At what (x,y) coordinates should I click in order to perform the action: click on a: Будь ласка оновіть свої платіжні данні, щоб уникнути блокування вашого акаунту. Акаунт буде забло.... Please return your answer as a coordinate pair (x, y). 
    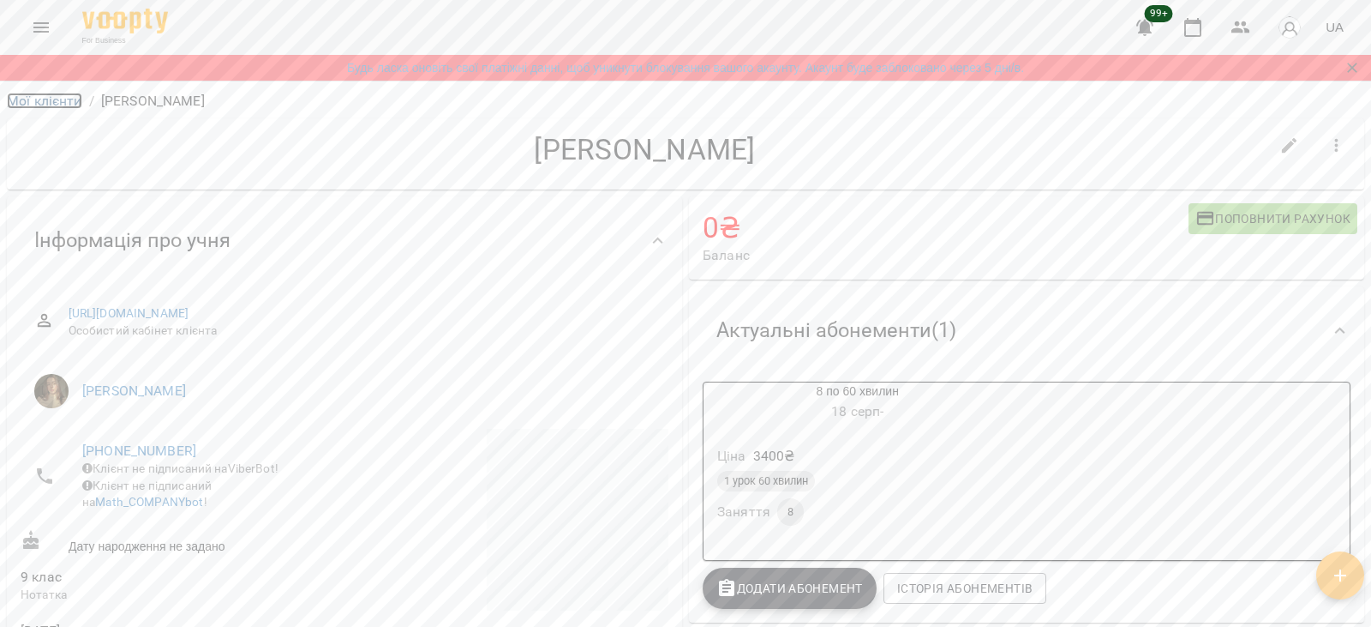
    Looking at the image, I should click on (686, 68).